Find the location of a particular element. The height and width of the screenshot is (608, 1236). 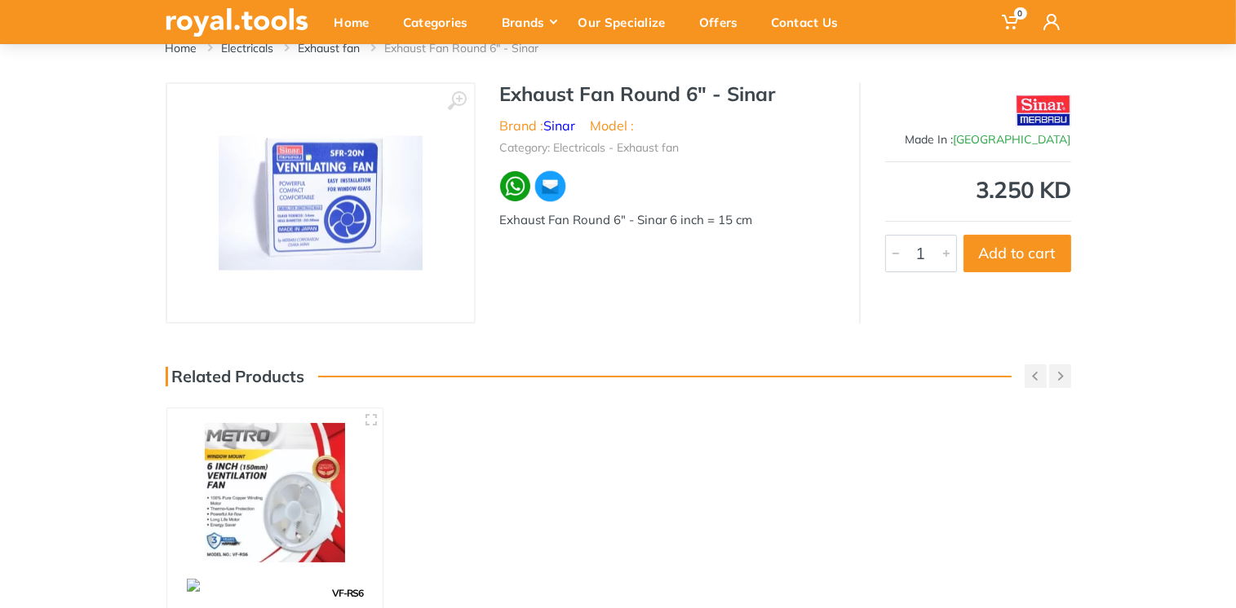

div: Our Specialize is located at coordinates (627, 22).